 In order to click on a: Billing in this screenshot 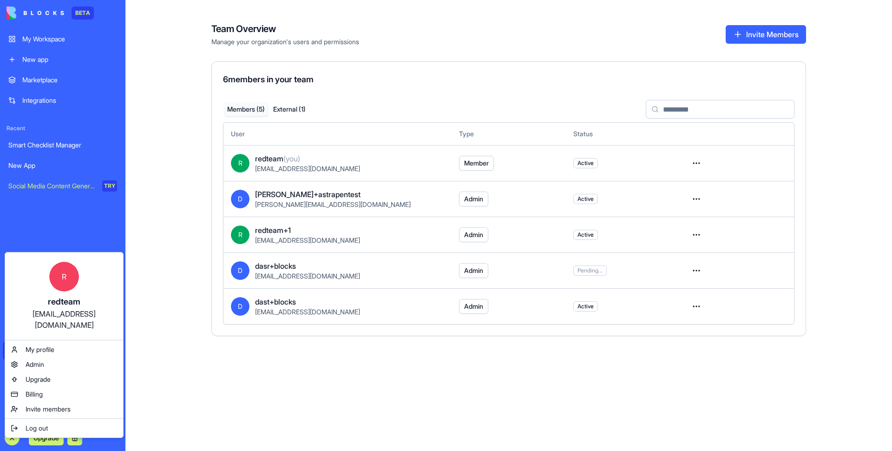, I will do `click(64, 394)`.